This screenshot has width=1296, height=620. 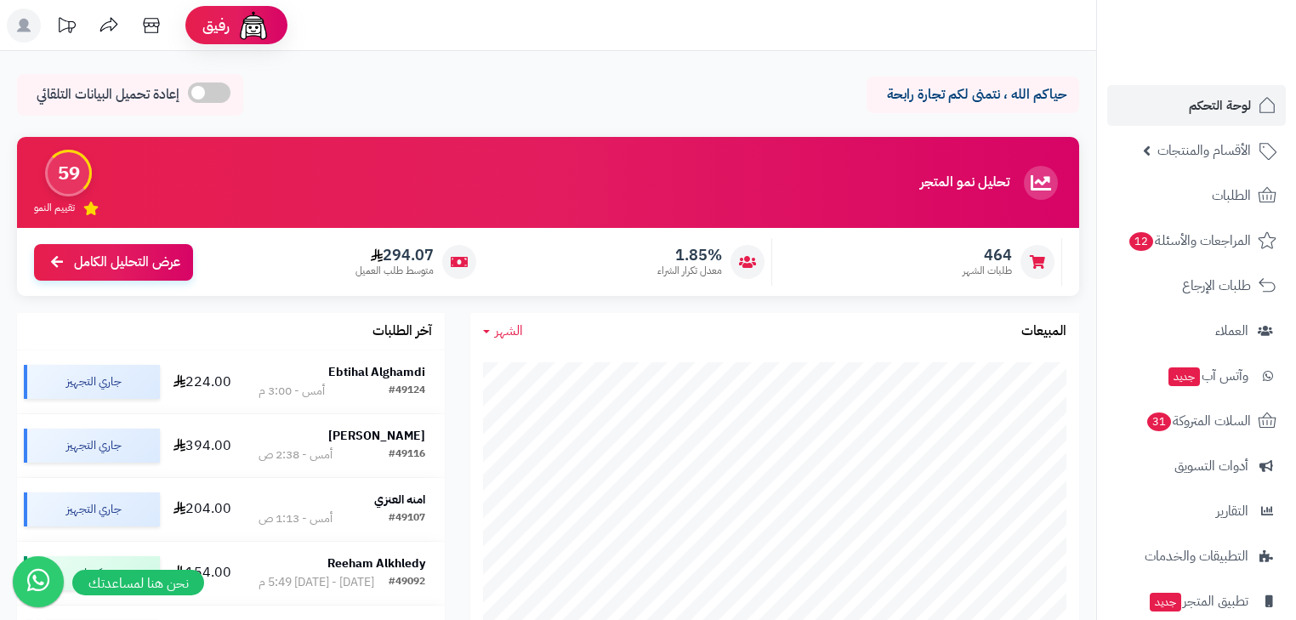 What do you see at coordinates (1208, 376) in the screenshot?
I see `span: وآتس آب` at bounding box center [1208, 376].